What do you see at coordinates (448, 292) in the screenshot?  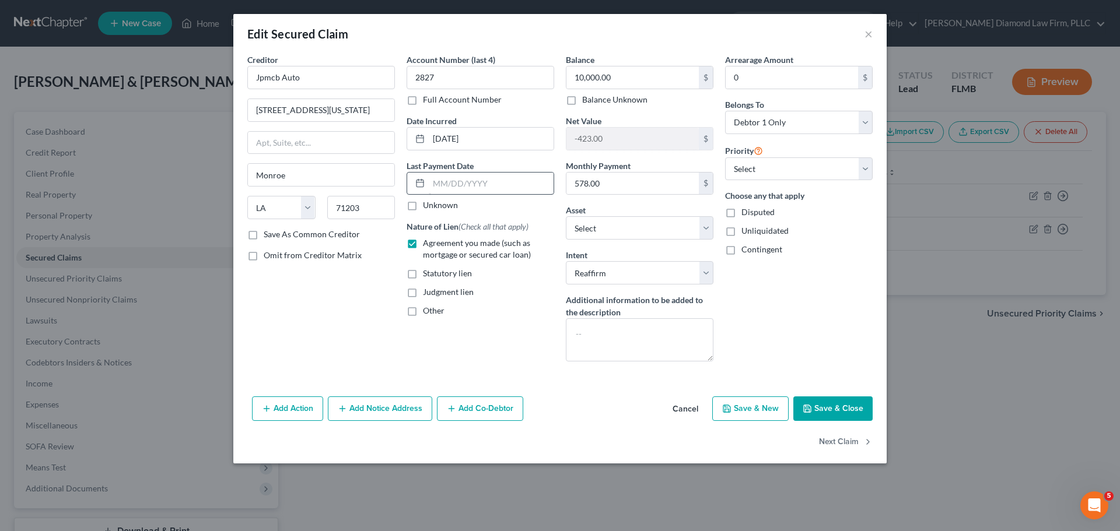 I see `span: Judgment lien` at bounding box center [448, 292].